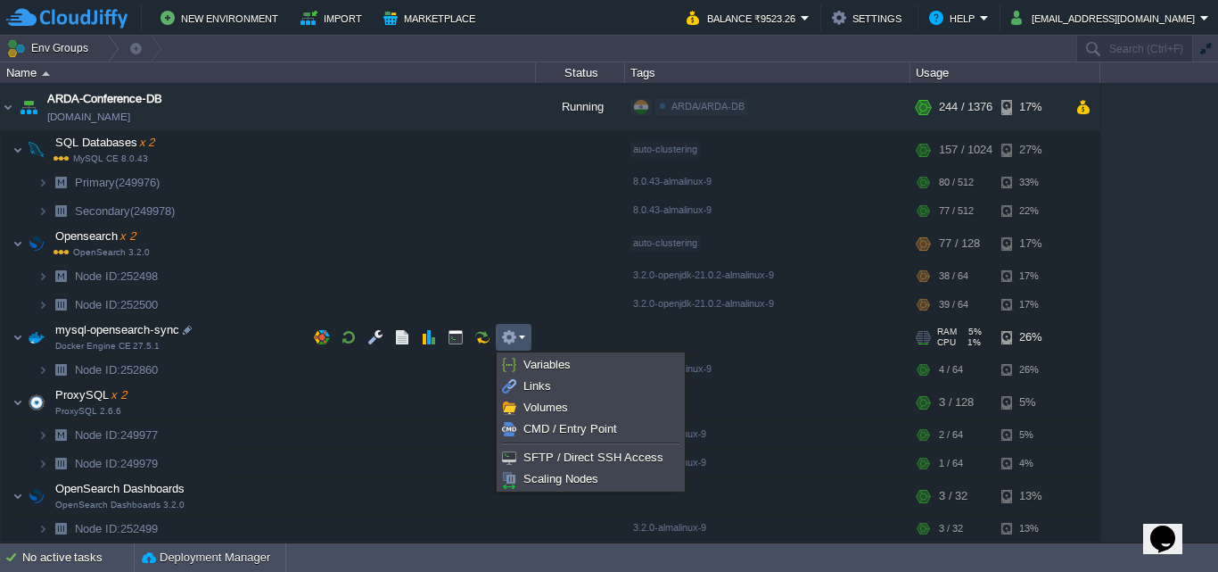  What do you see at coordinates (956, 402) in the screenshot?
I see `div: 3 / 128` at bounding box center [956, 402].